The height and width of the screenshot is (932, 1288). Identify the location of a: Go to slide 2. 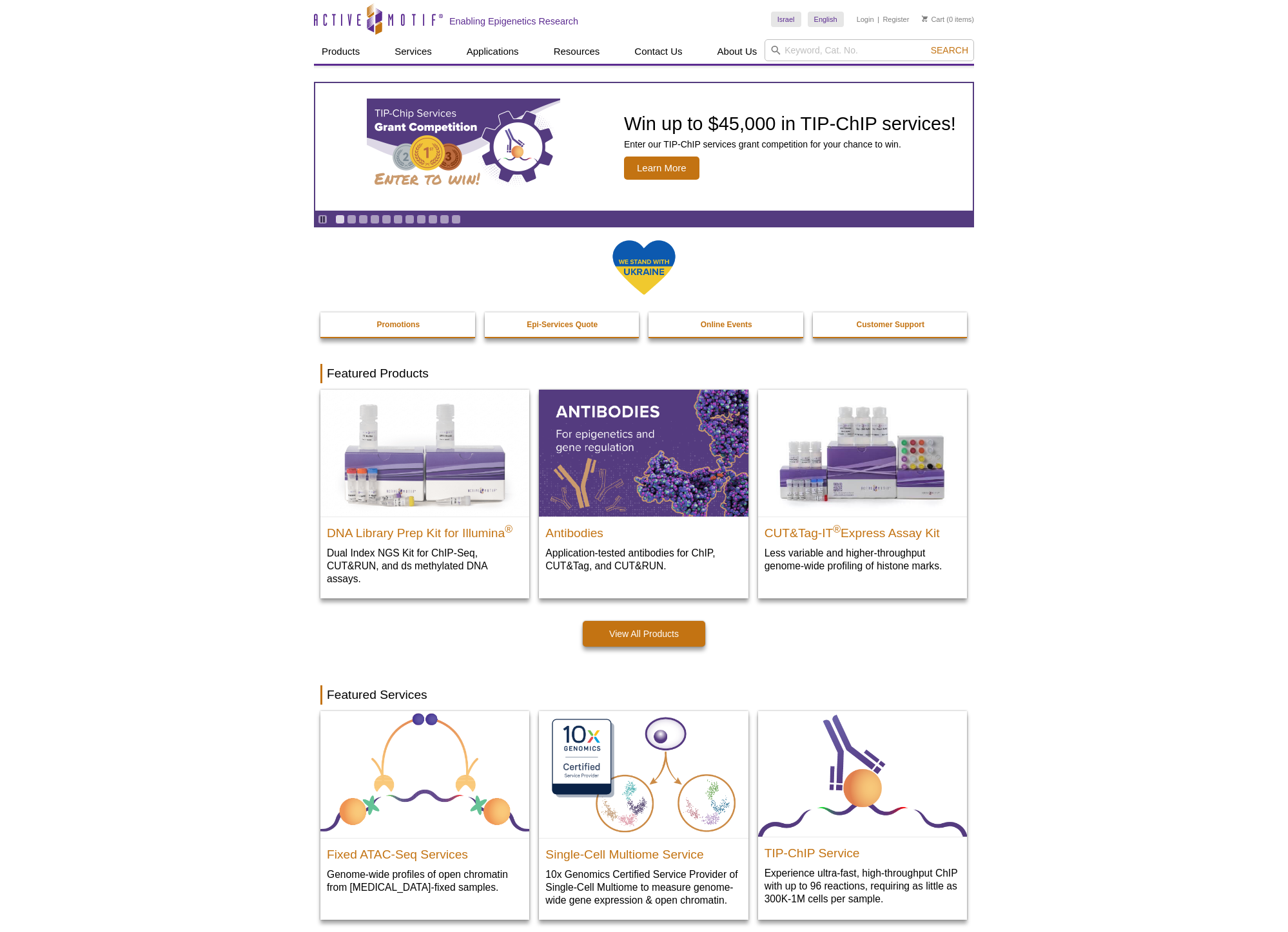
(351, 219).